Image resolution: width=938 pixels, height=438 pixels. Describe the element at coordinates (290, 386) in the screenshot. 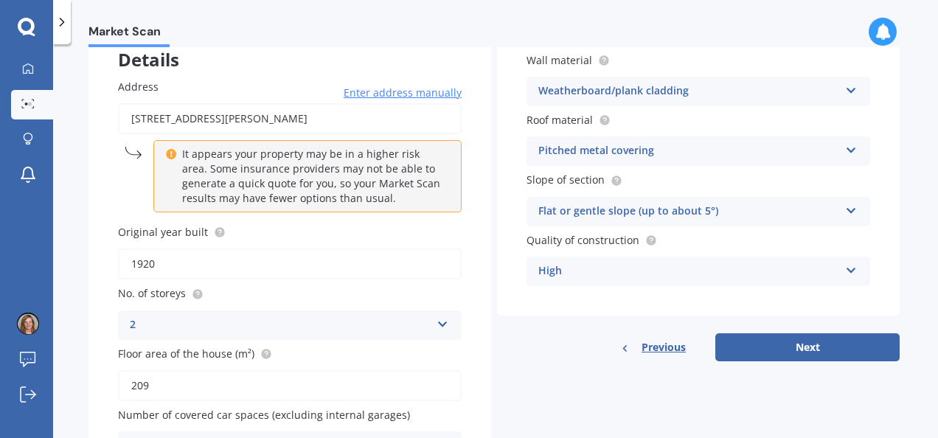

I see `input: Enter floor area` at that location.